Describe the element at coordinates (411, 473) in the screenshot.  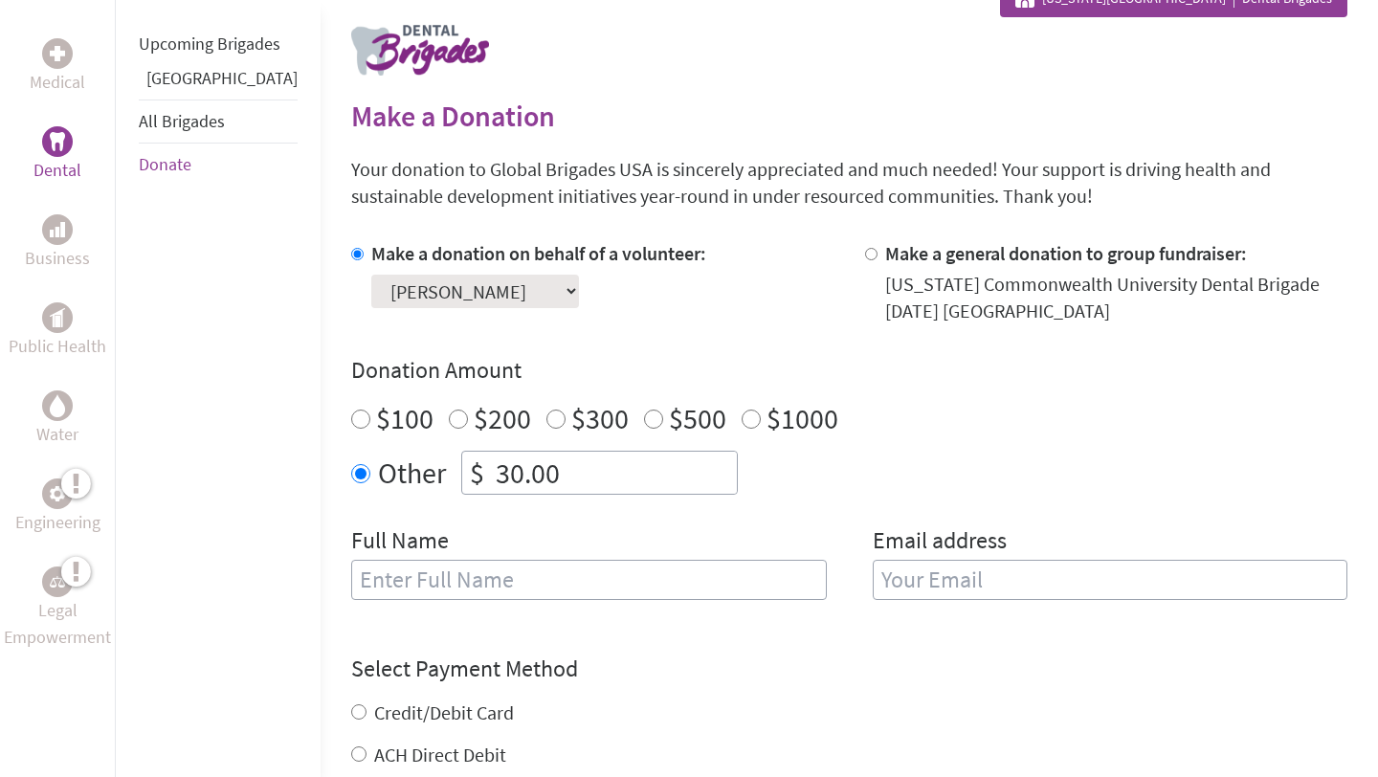
I see `label: Other` at that location.